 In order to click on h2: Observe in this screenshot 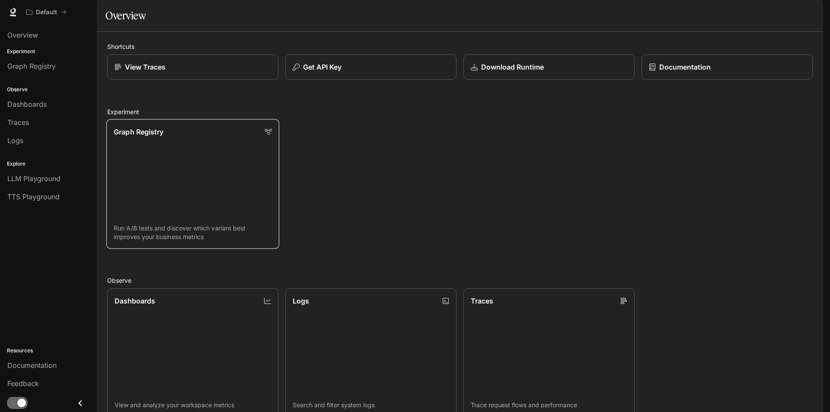, I will do `click(460, 280)`.